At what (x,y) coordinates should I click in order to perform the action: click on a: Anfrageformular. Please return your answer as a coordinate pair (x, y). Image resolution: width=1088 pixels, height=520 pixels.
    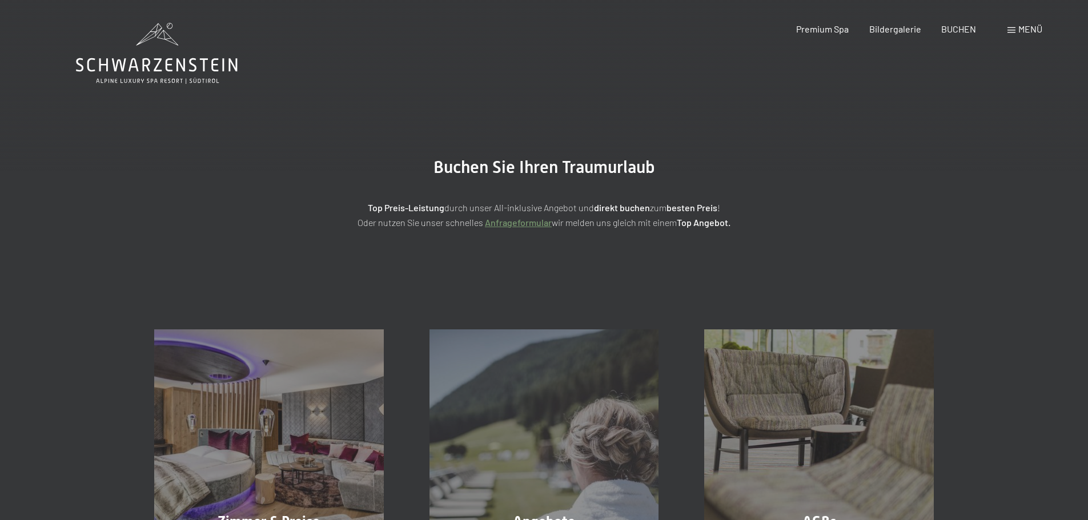
    Looking at the image, I should click on (518, 222).